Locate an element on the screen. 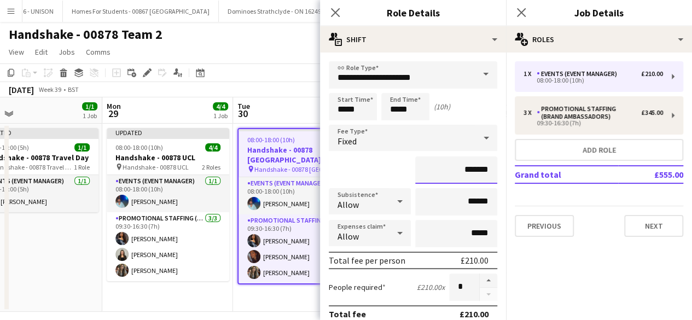  h3: Role Details is located at coordinates (413, 13).